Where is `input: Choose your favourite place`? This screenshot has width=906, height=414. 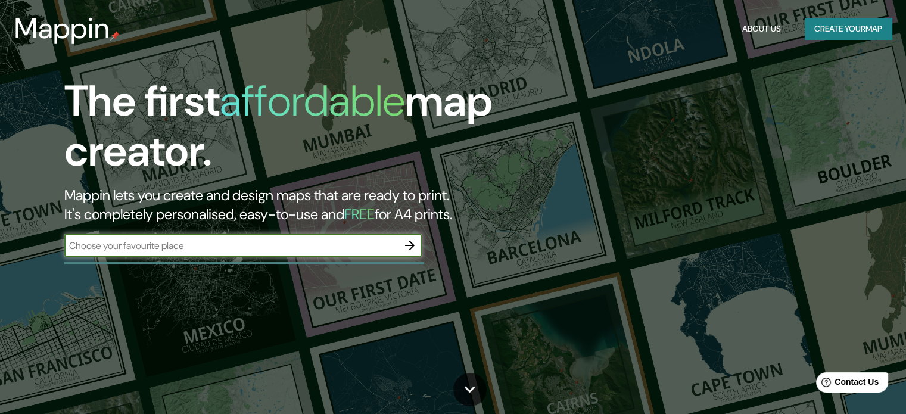
input: Choose your favourite place is located at coordinates (231, 245).